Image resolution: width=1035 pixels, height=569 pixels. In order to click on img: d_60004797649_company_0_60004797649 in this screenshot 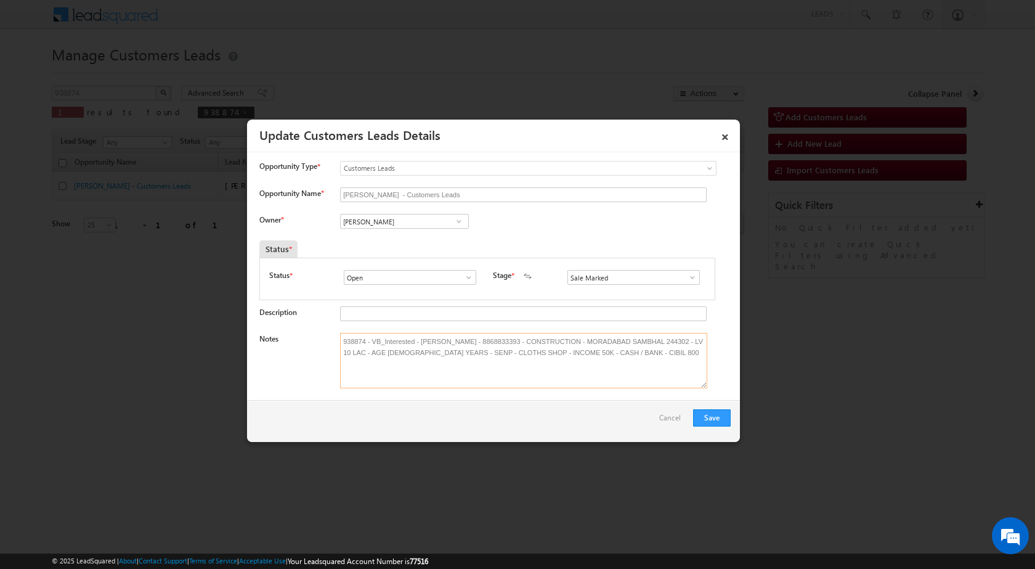, I will do `click(36, 73)`.